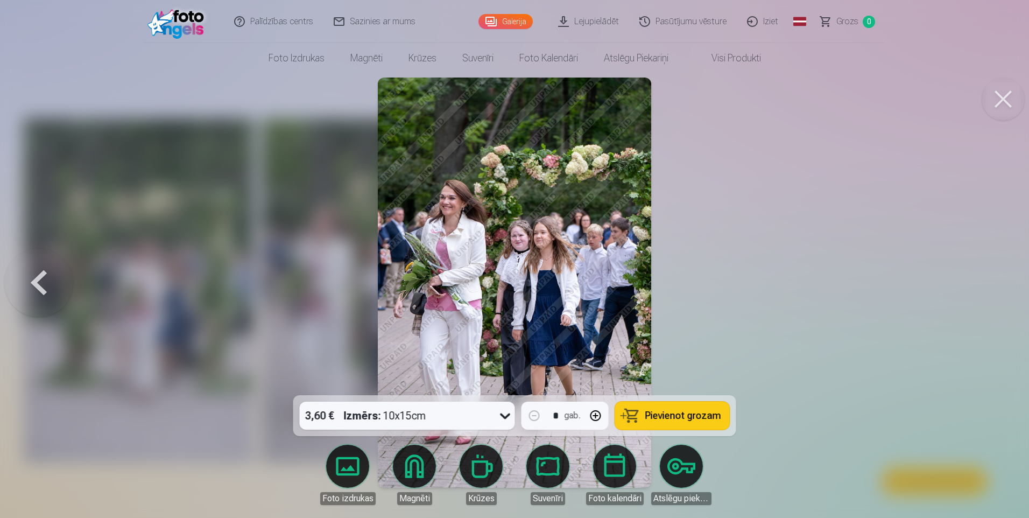 Image resolution: width=1029 pixels, height=518 pixels. What do you see at coordinates (385, 415) in the screenshot?
I see `div: 10x15cm` at bounding box center [385, 415].